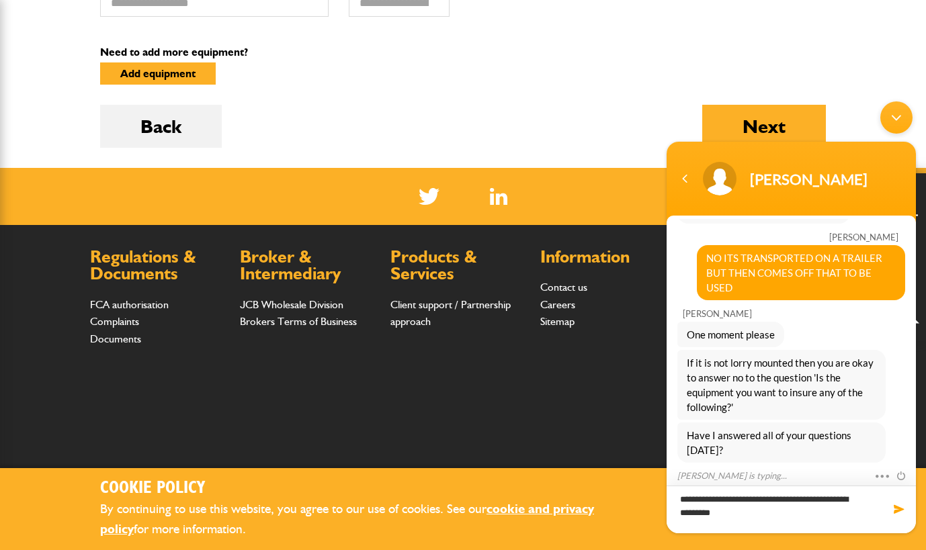 The image size is (926, 550). Describe the element at coordinates (298, 321) in the screenshot. I see `a: Brokers Terms of Business` at that location.